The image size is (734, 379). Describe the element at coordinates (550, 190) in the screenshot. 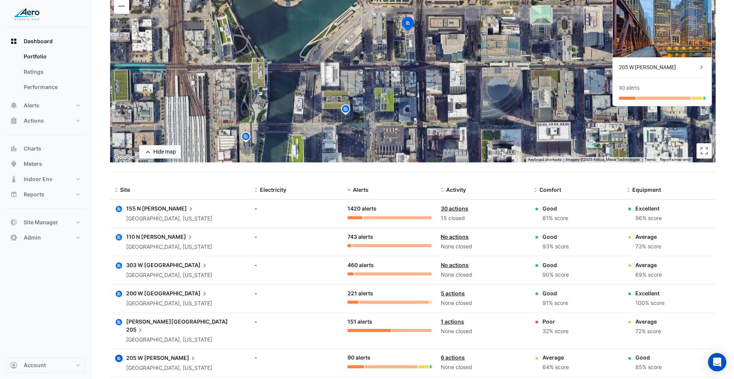

I see `span: Comfort` at that location.